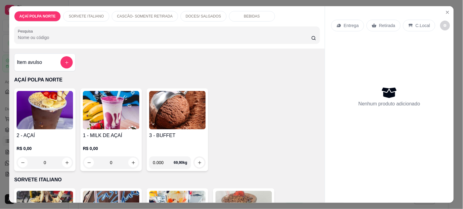 The height and width of the screenshot is (209, 463). What do you see at coordinates (199, 162) in the screenshot?
I see `button: increase-product-quantity` at bounding box center [199, 162].